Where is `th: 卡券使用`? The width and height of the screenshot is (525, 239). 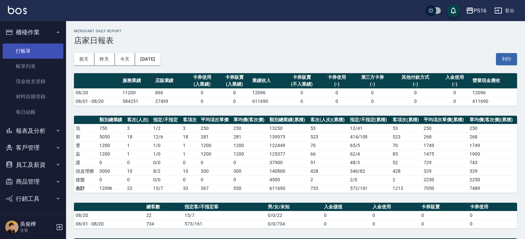
th: 卡券使用 is located at coordinates (493, 207).